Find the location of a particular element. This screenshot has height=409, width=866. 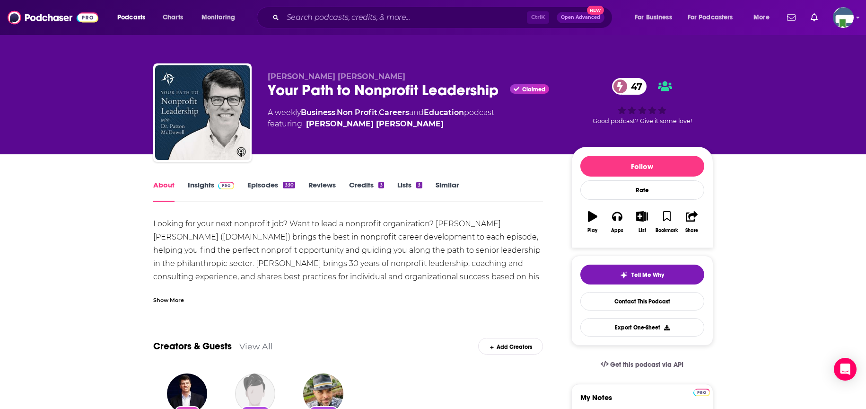

a: Podchaser - Follow, Share and Rate Podcasts is located at coordinates (53, 18).